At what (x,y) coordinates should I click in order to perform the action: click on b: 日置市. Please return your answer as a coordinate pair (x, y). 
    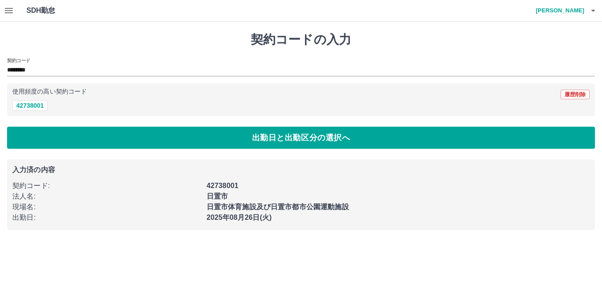
    Looking at the image, I should click on (217, 196).